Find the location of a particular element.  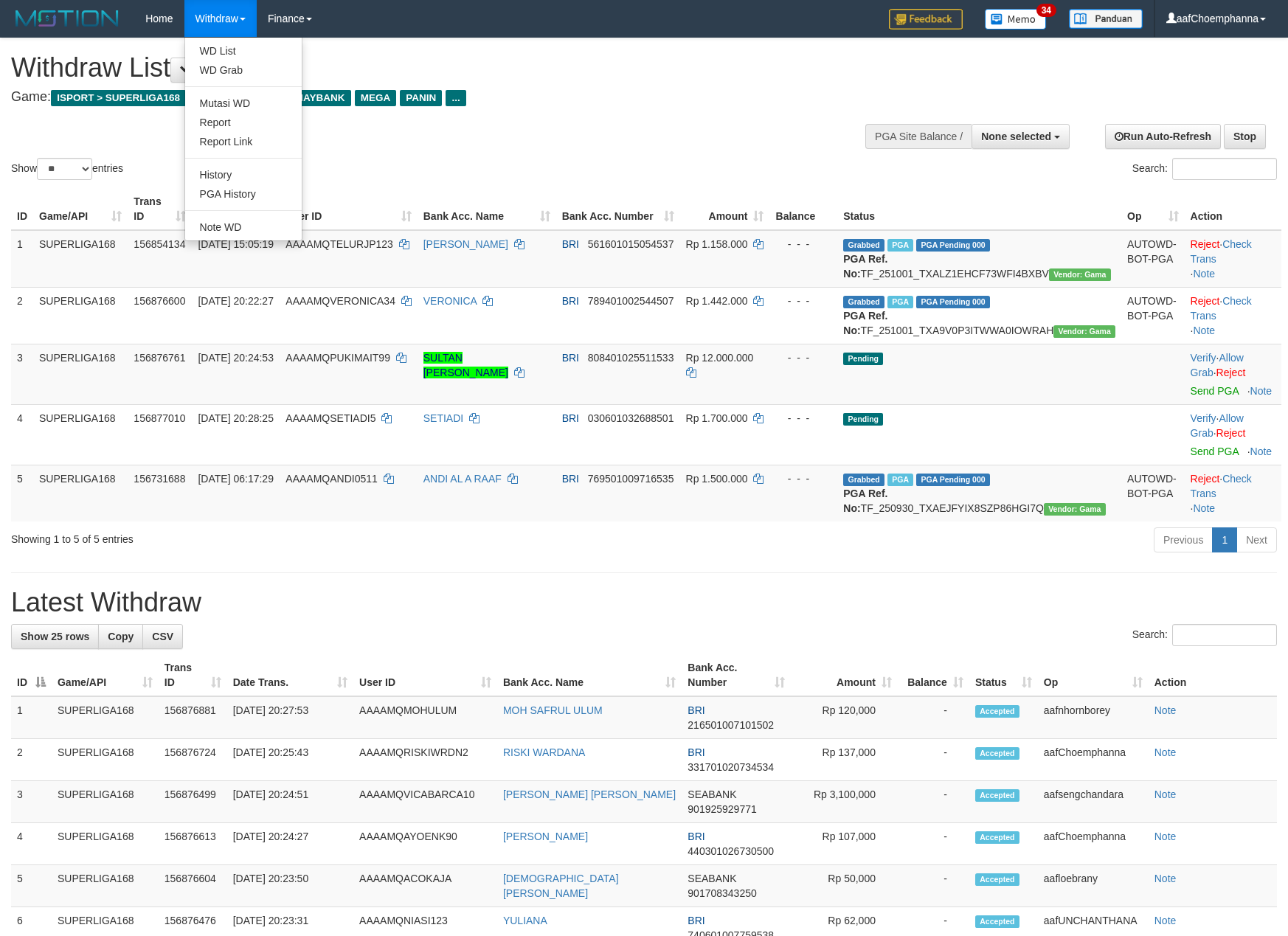

a: Note WD is located at coordinates (243, 227).